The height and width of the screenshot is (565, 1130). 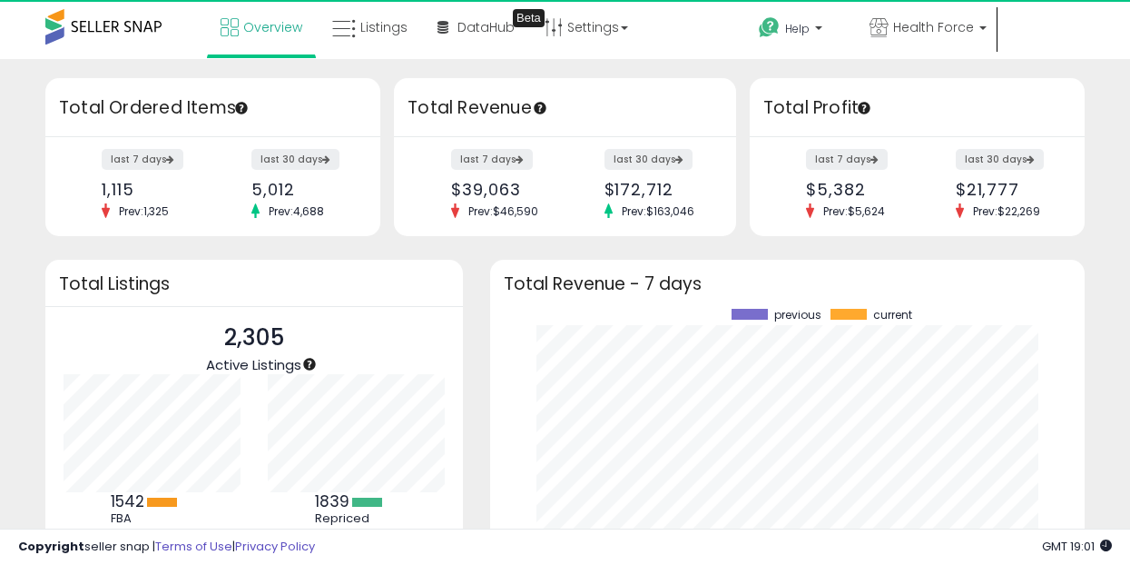 What do you see at coordinates (356, 518) in the screenshot?
I see `div: Repriced` at bounding box center [356, 518].